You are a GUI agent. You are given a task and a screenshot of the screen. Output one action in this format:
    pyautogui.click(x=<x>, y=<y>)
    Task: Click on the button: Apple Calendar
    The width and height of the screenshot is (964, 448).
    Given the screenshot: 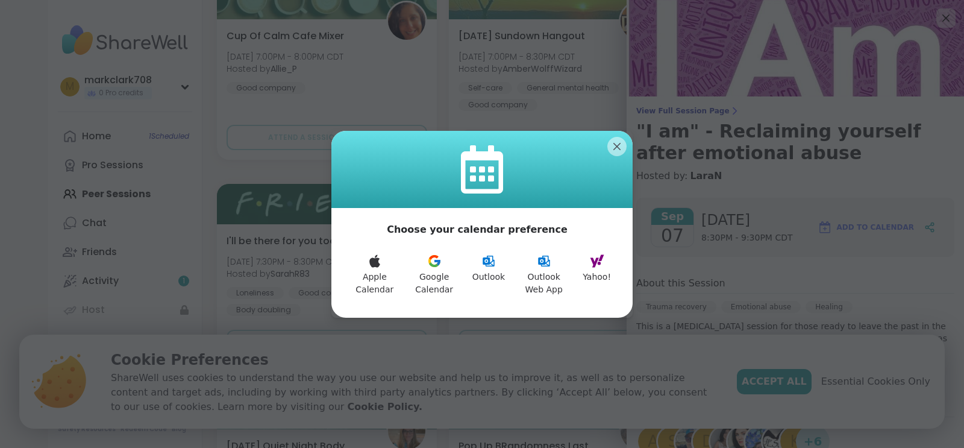 What is the action you would take?
    pyautogui.click(x=375, y=275)
    